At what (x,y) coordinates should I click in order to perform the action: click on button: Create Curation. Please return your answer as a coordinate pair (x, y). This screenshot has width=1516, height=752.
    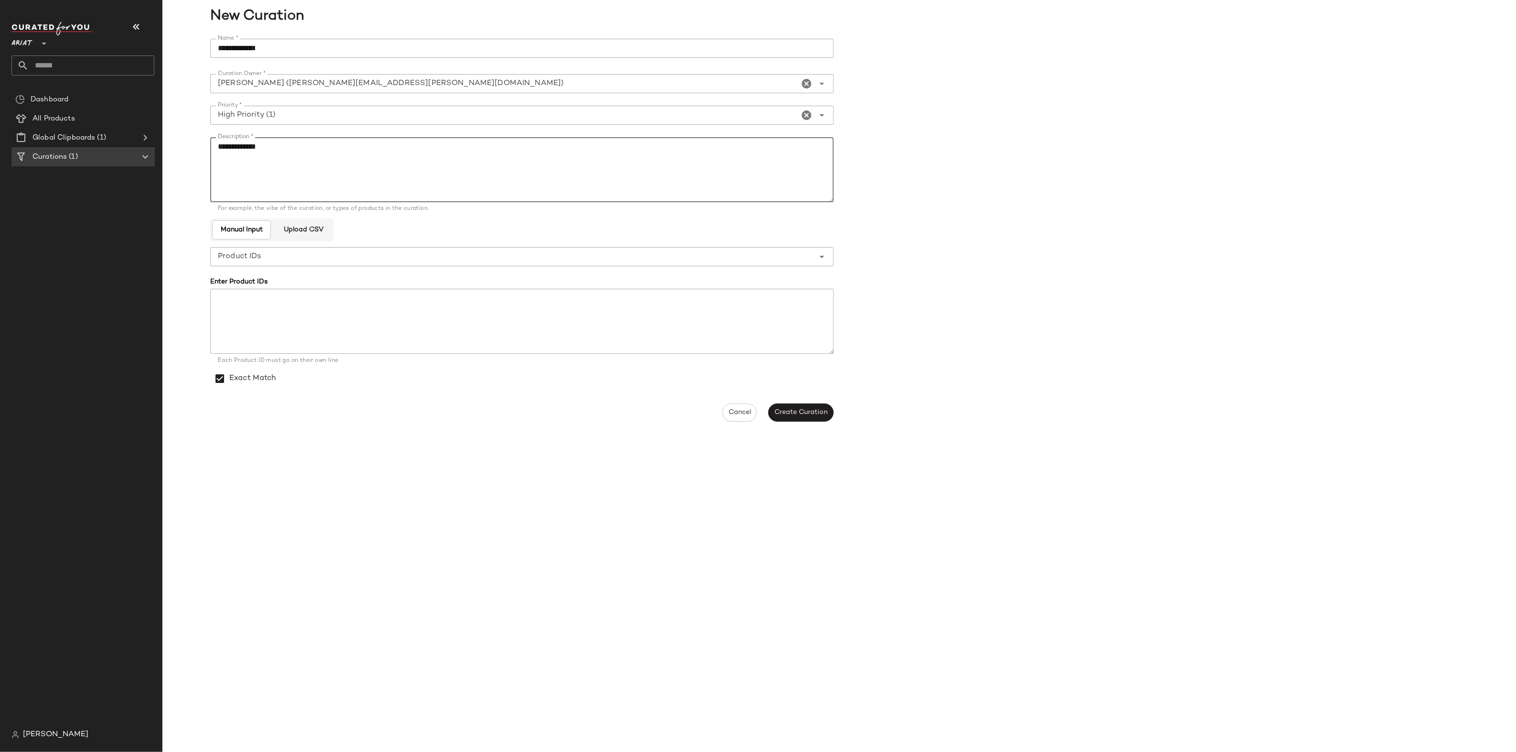
    Looking at the image, I should click on (801, 412).